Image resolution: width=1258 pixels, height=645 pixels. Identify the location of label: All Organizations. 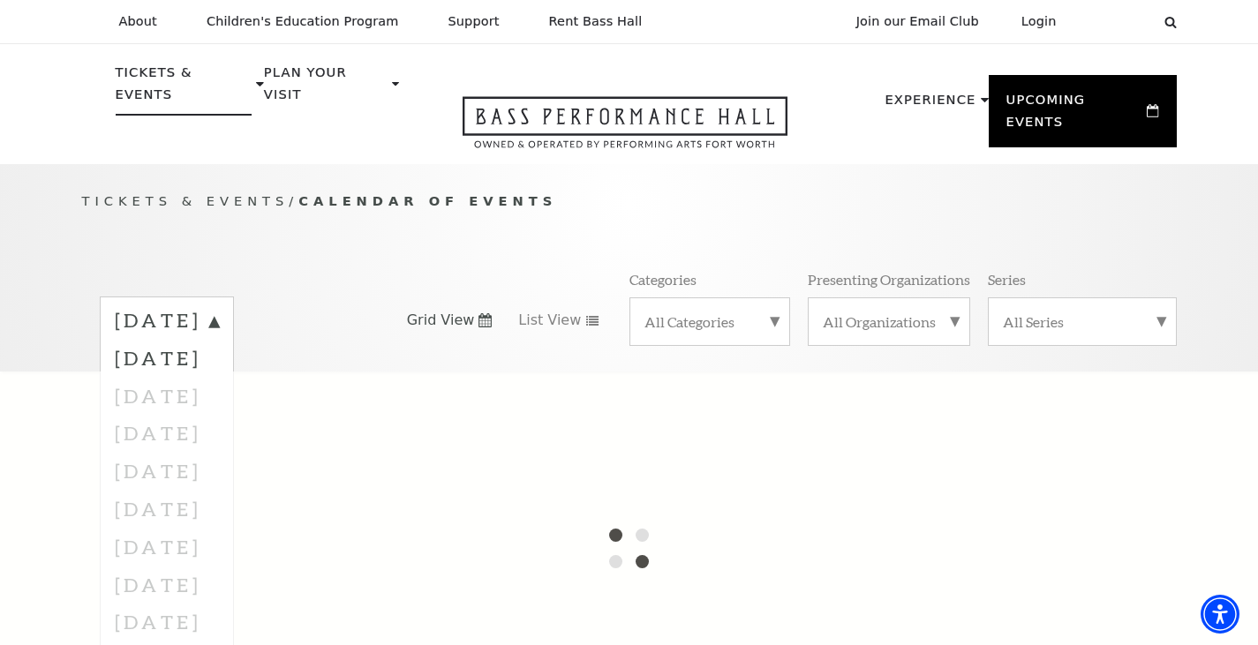
(889, 321).